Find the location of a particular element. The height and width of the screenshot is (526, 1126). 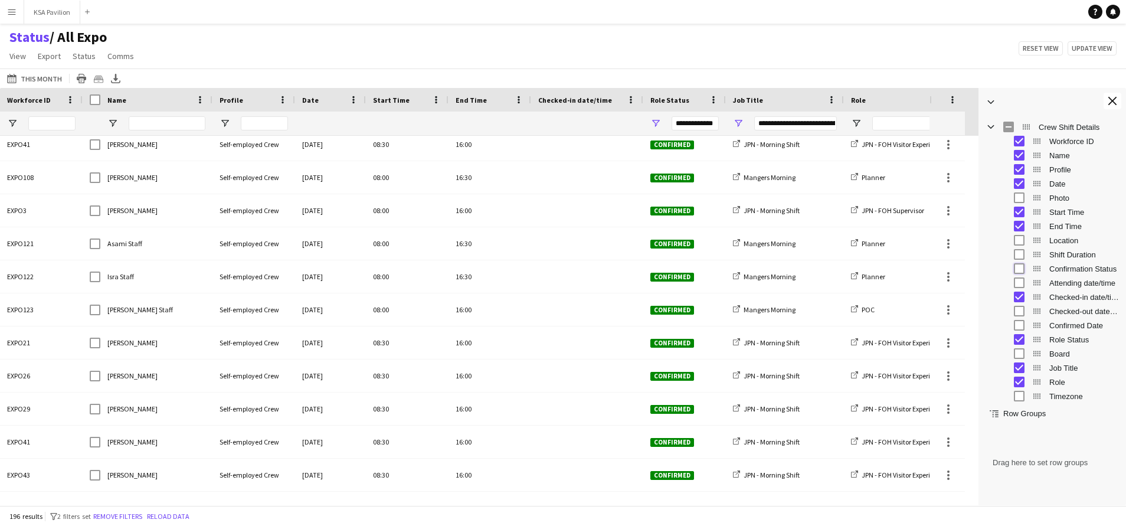

span: JPN - FOH Supervisor is located at coordinates (893, 210).